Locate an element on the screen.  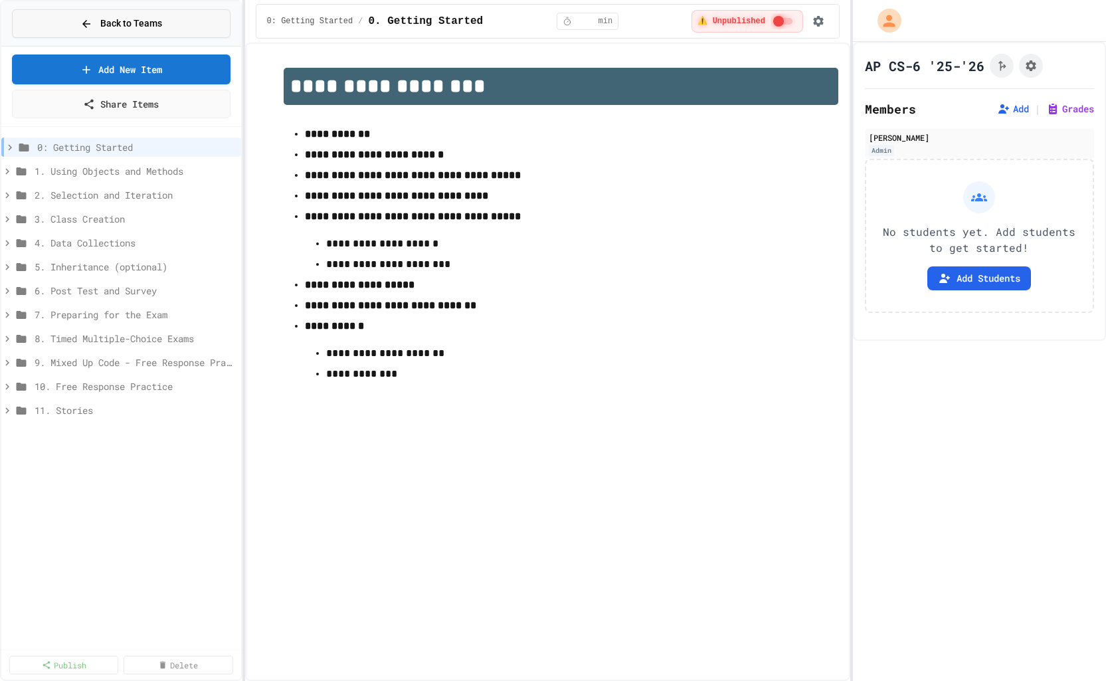
span: 4. Data Collections is located at coordinates (135, 242).